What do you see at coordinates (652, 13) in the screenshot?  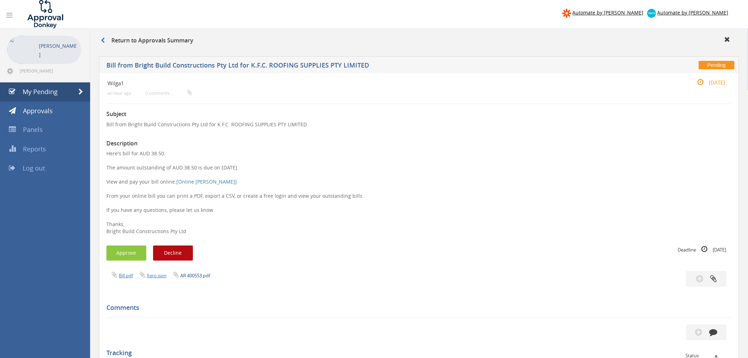 I see `img: xero-logo.png` at bounding box center [652, 13].